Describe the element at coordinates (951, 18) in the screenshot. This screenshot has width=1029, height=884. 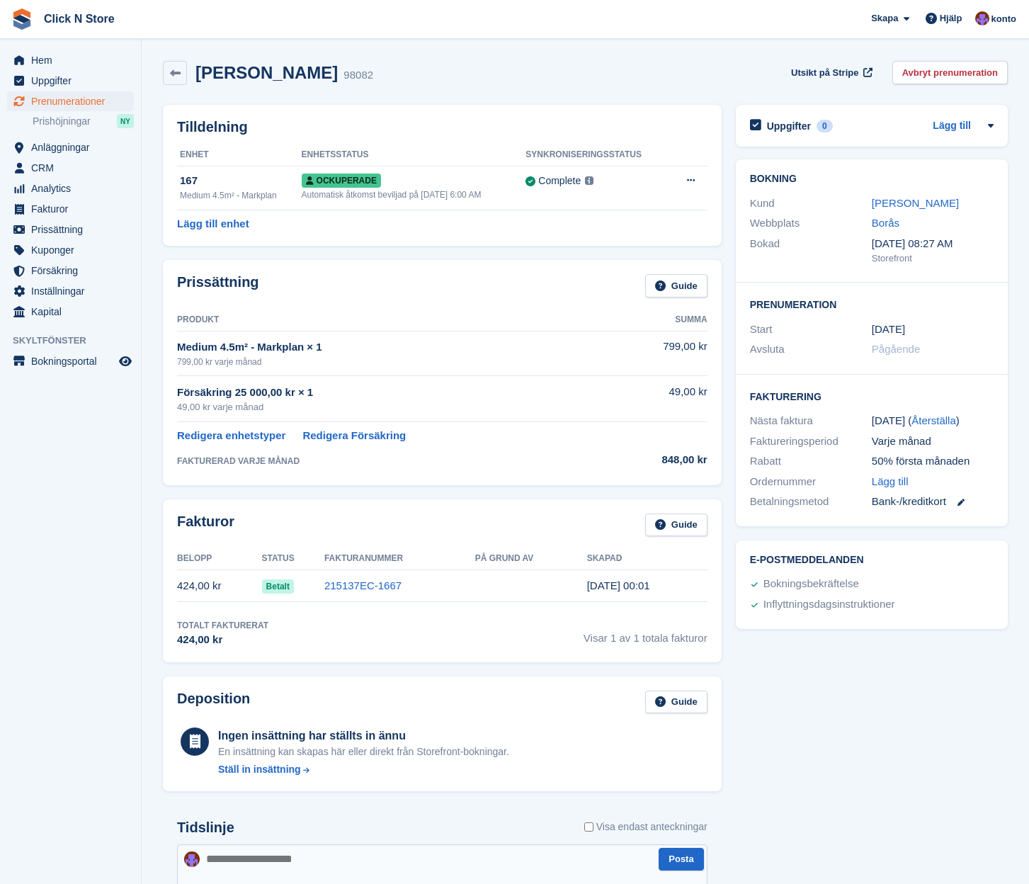
I see `span: Hjälp` at that location.